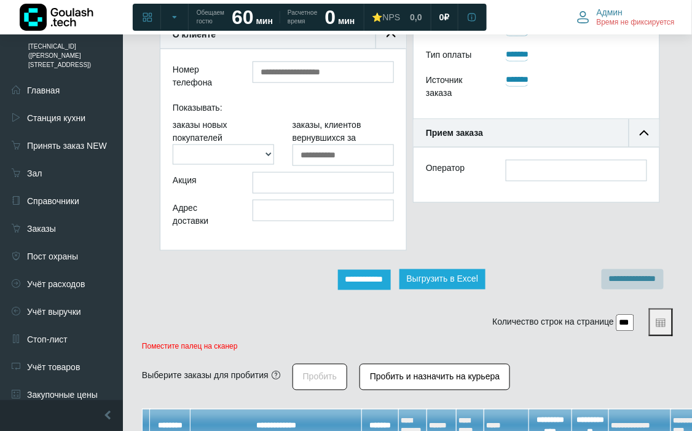 The image size is (692, 431). What do you see at coordinates (203, 216) in the screenshot?
I see `div: Адрес доставки` at bounding box center [203, 216].